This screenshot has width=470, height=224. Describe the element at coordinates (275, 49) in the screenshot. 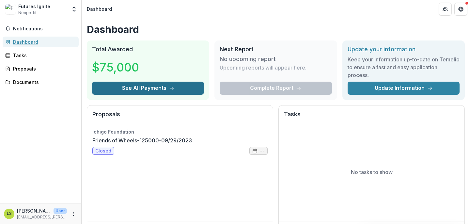

I see `h2: Next Report` at that location.